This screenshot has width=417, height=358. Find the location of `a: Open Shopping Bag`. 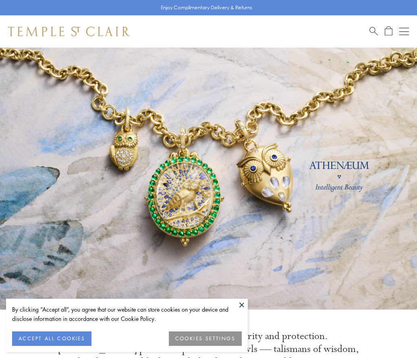

a: Open Shopping Bag is located at coordinates (388, 31).